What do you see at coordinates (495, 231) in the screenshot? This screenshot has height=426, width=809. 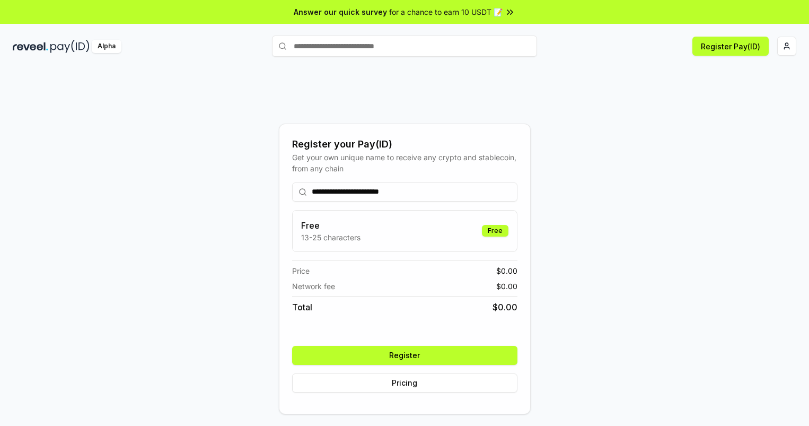 I see `div: Free` at bounding box center [495, 231].